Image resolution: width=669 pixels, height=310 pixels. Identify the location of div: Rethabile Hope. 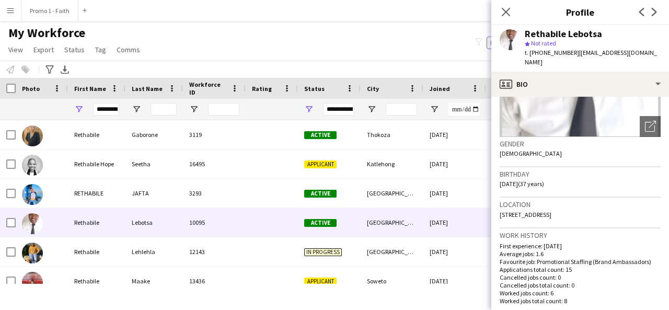
(97, 163).